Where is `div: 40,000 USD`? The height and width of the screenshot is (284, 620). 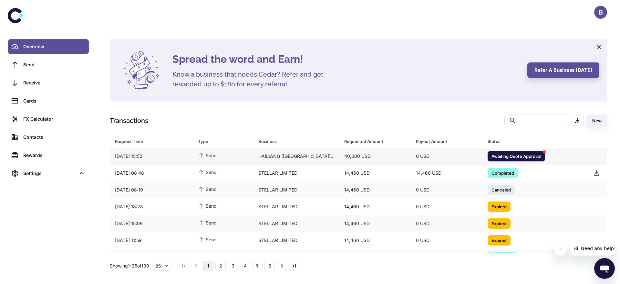 div: 40,000 USD is located at coordinates (375, 156).